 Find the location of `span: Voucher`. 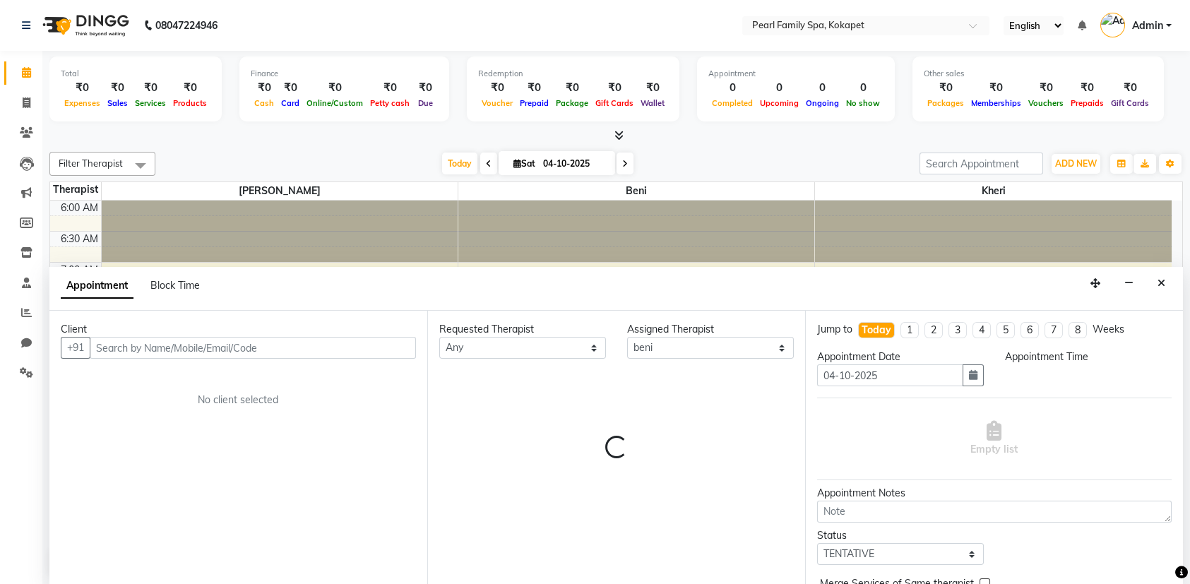

span: Voucher is located at coordinates (497, 103).